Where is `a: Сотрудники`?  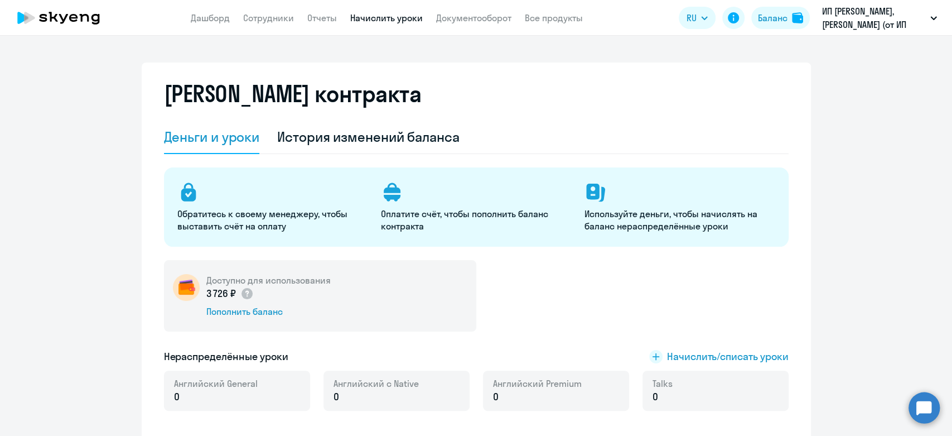 a: Сотрудники is located at coordinates (268, 18).